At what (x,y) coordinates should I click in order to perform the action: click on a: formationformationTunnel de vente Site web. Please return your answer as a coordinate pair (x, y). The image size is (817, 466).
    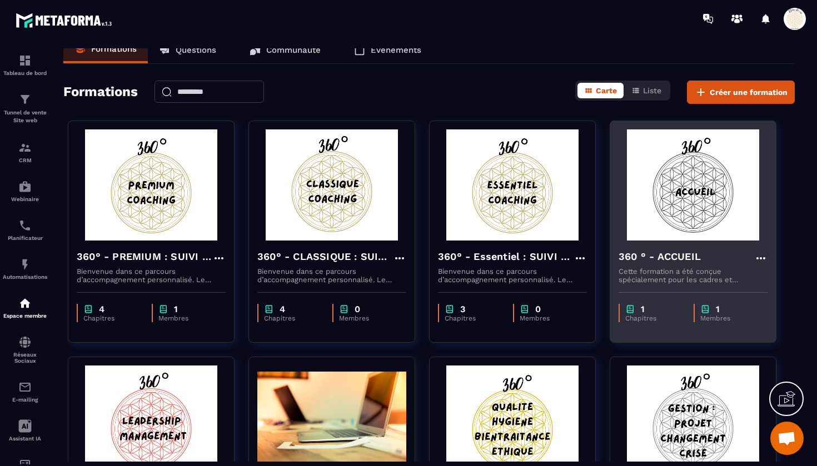
    Looking at the image, I should click on (25, 108).